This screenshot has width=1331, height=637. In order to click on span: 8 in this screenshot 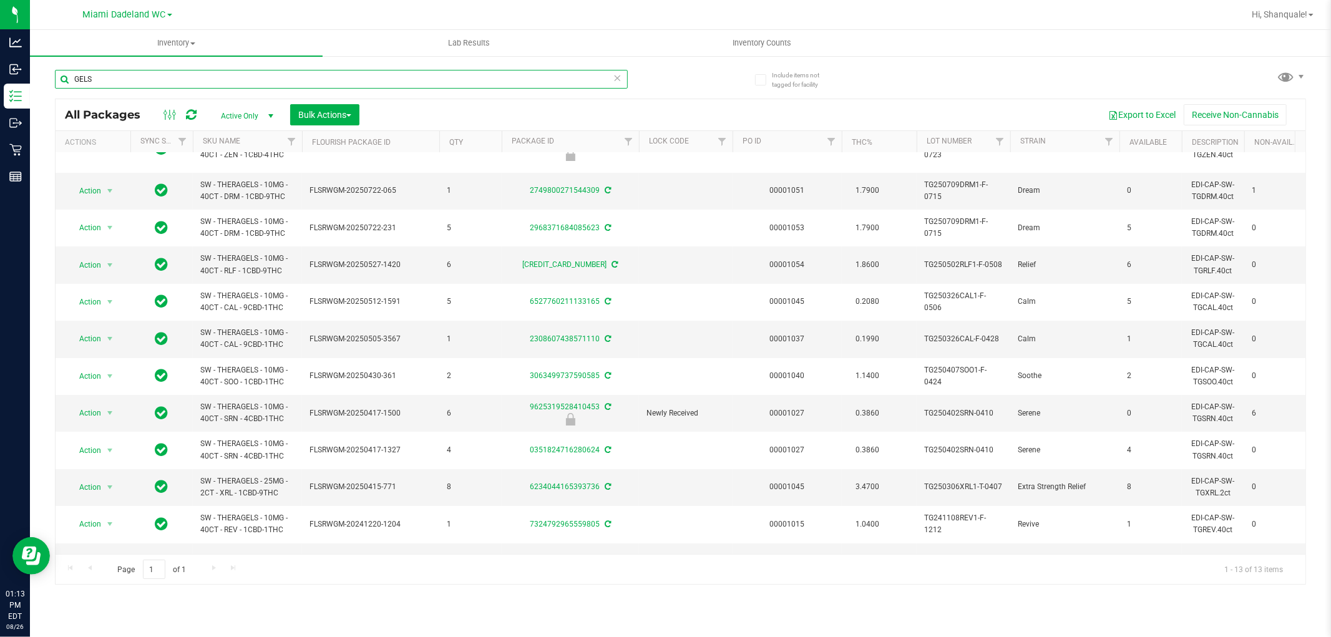, I will do `click(1151, 487)`.